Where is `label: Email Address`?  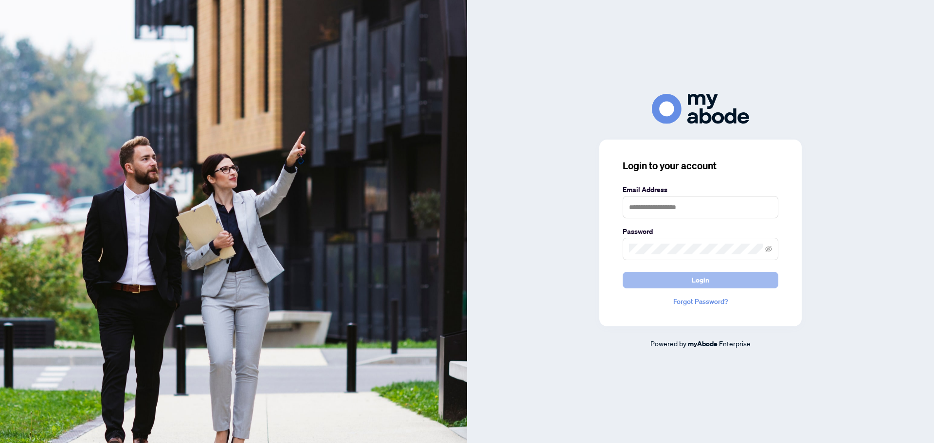
label: Email Address is located at coordinates (701, 190).